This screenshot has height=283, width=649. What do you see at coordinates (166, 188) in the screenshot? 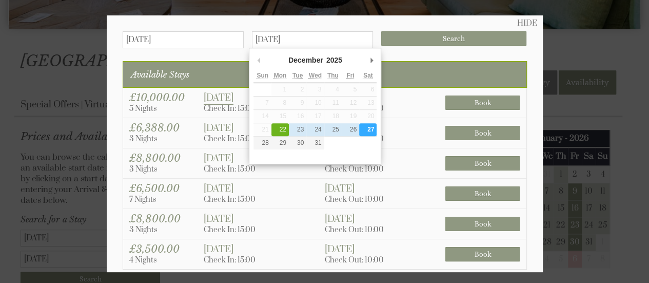
I see `h4: £6,500.00` at bounding box center [166, 188].